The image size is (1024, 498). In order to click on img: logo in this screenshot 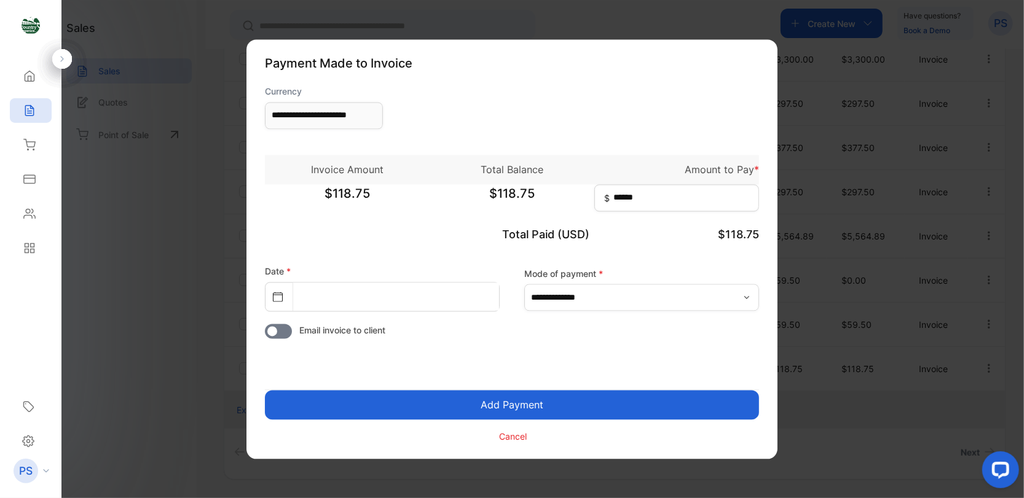, I will do `click(31, 25)`.